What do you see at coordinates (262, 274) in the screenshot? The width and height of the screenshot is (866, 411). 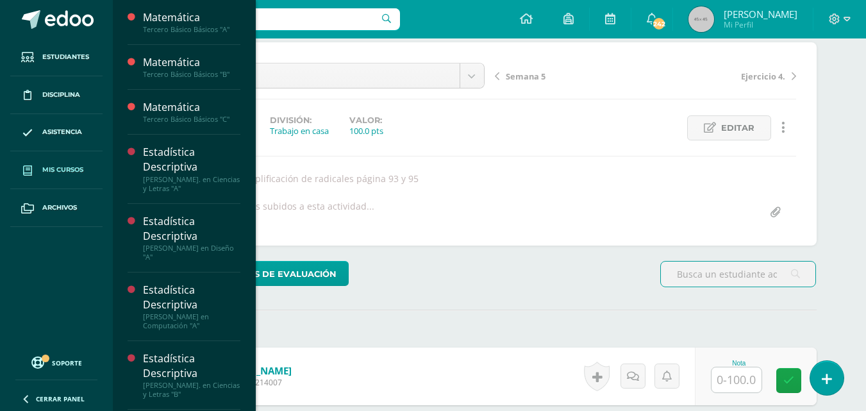 I see `span: Herramientas de evaluación` at bounding box center [262, 274].